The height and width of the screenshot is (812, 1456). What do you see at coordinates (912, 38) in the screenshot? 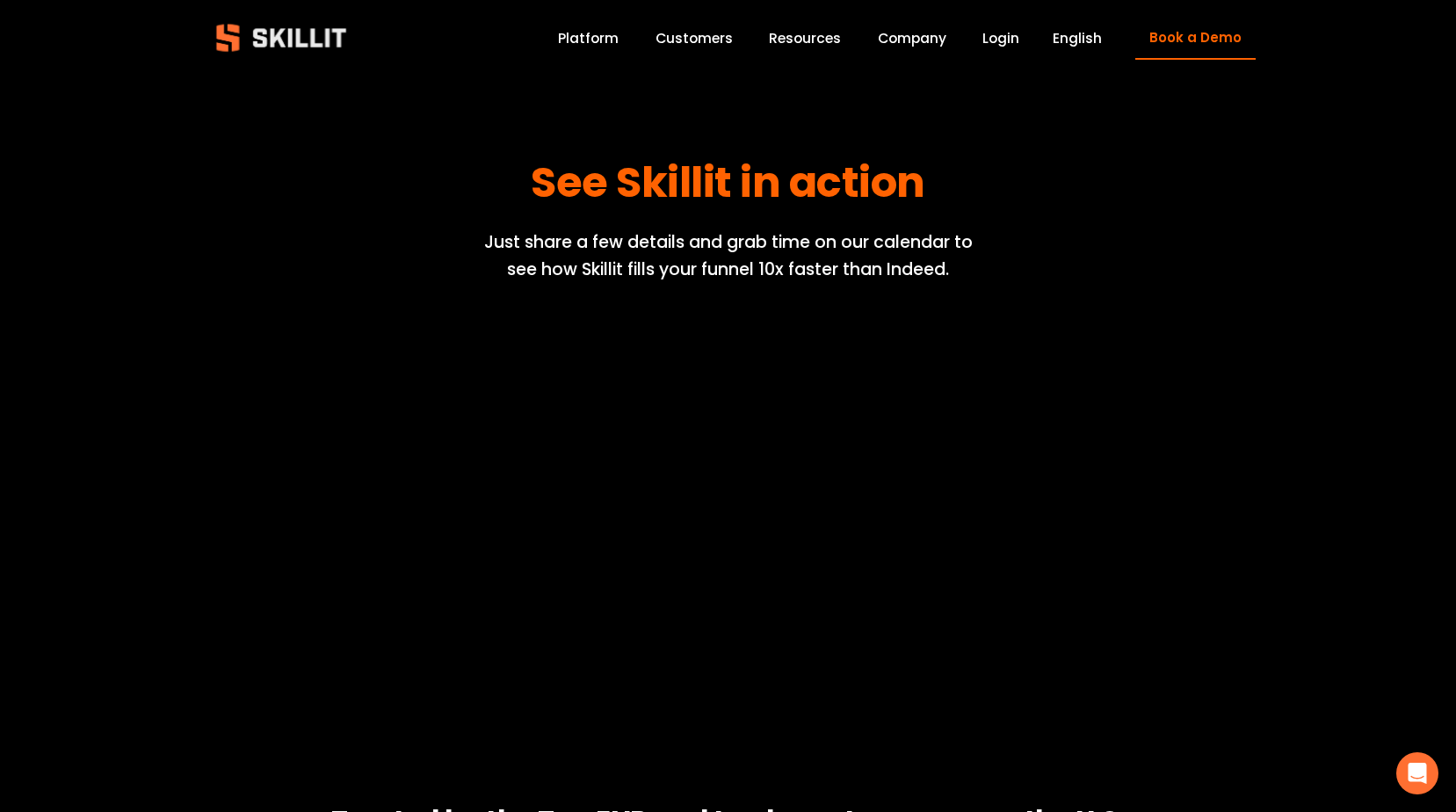
I see `a: Company` at bounding box center [912, 38].